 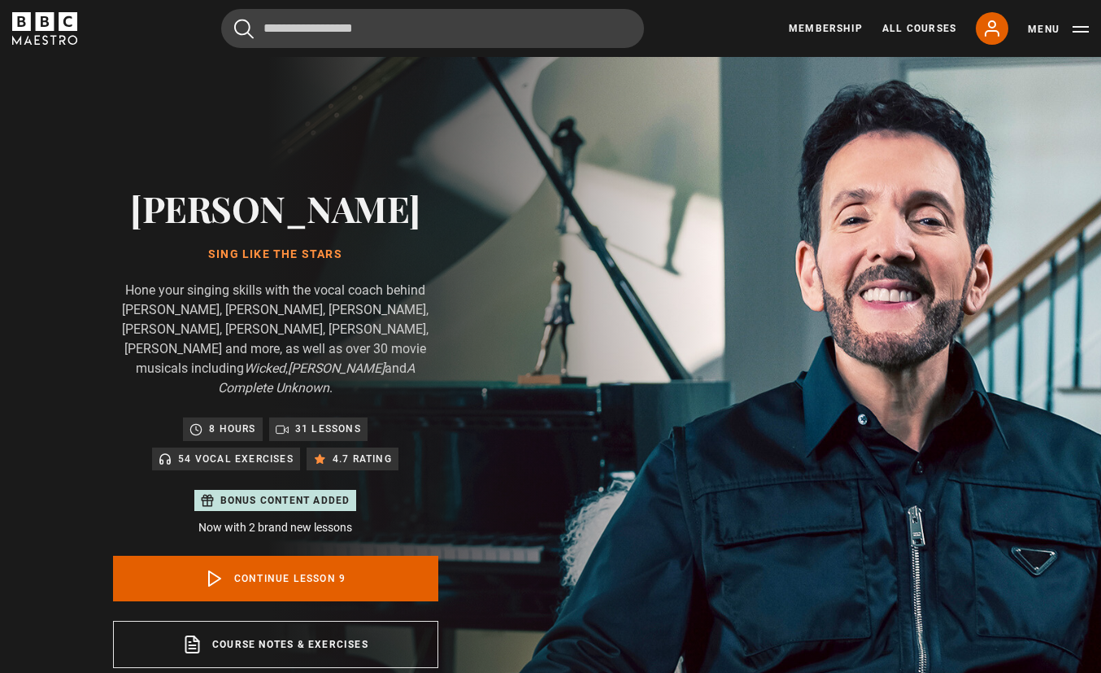 What do you see at coordinates (826, 28) in the screenshot?
I see `a: Membership` at bounding box center [826, 28].